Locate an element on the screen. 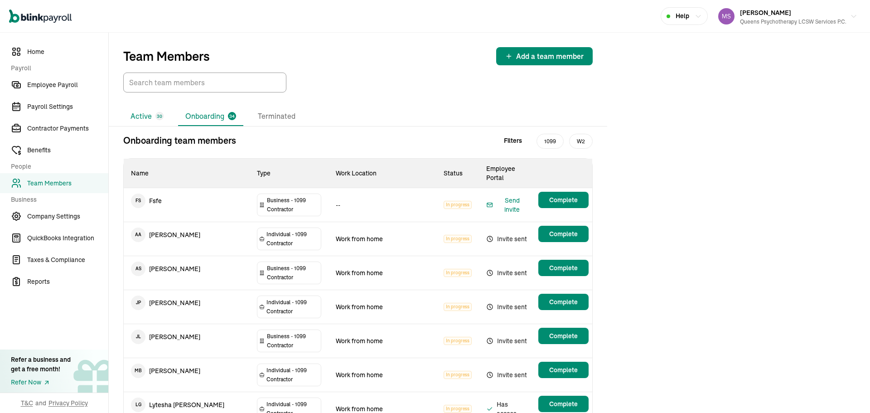  span: Add a team member is located at coordinates (550, 56).